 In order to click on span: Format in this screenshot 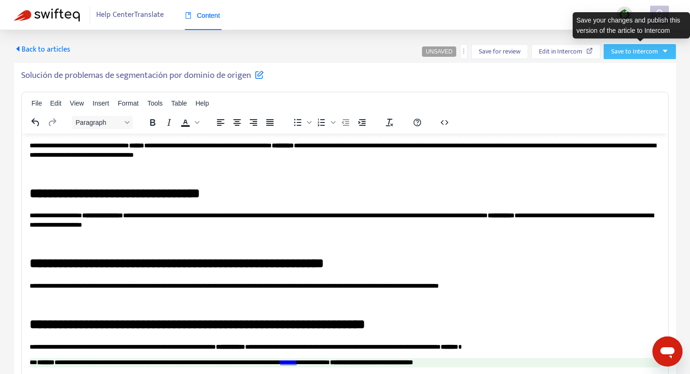, I will do `click(128, 103)`.